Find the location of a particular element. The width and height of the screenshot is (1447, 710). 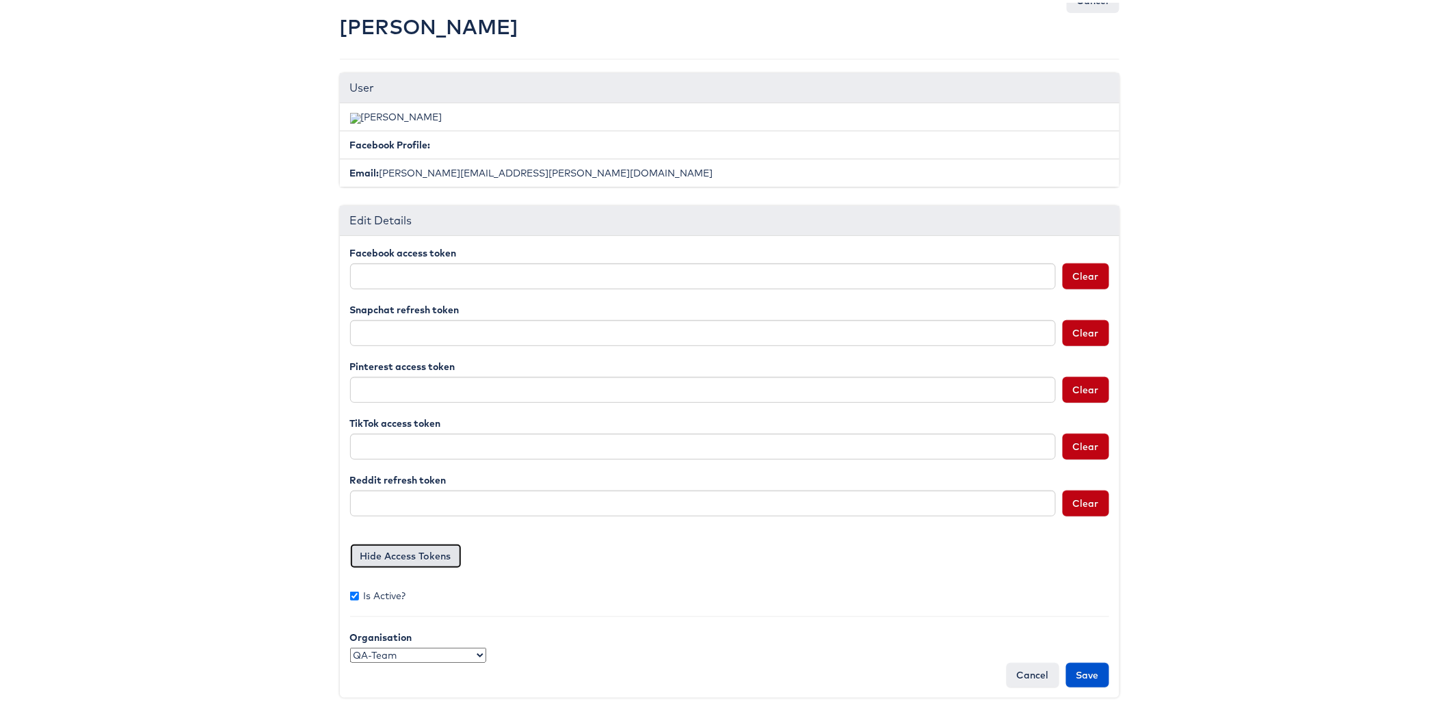

label: Facebook access token is located at coordinates (404, 250).